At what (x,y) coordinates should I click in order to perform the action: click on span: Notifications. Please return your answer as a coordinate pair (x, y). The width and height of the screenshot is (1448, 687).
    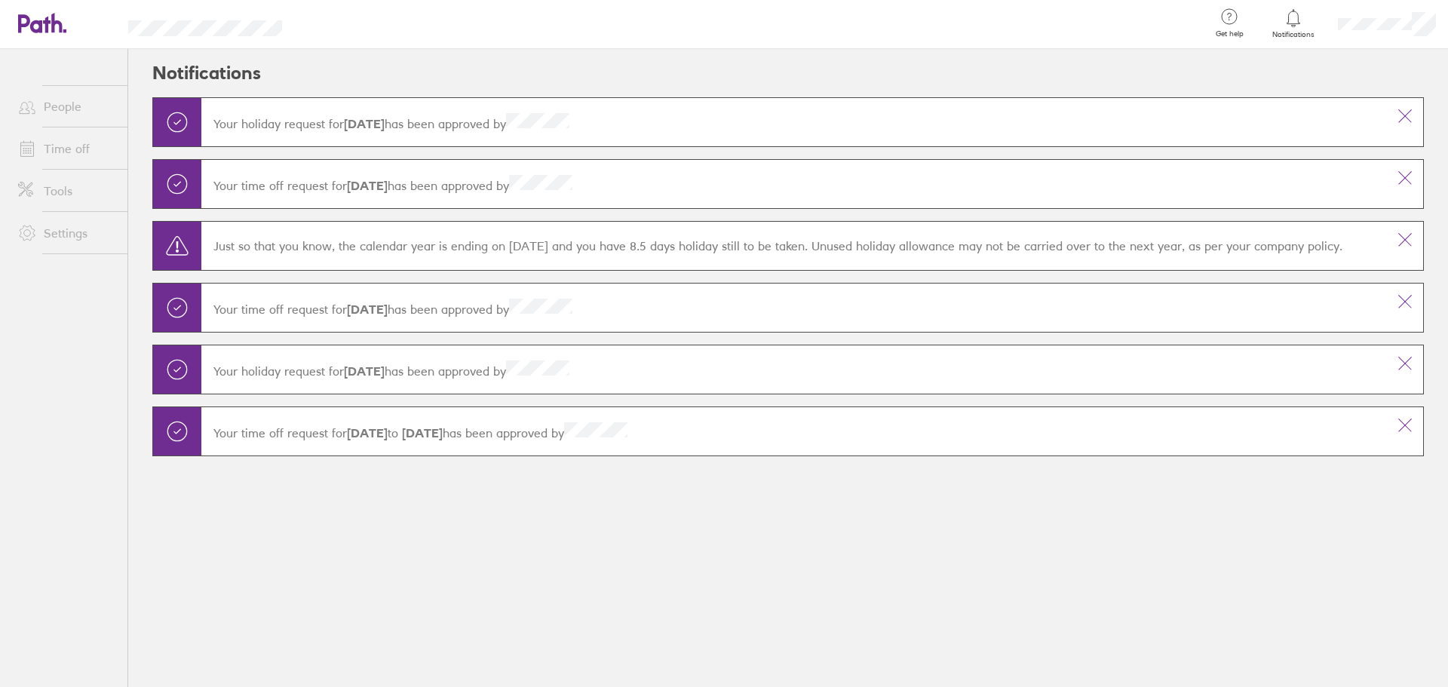
    Looking at the image, I should click on (1294, 35).